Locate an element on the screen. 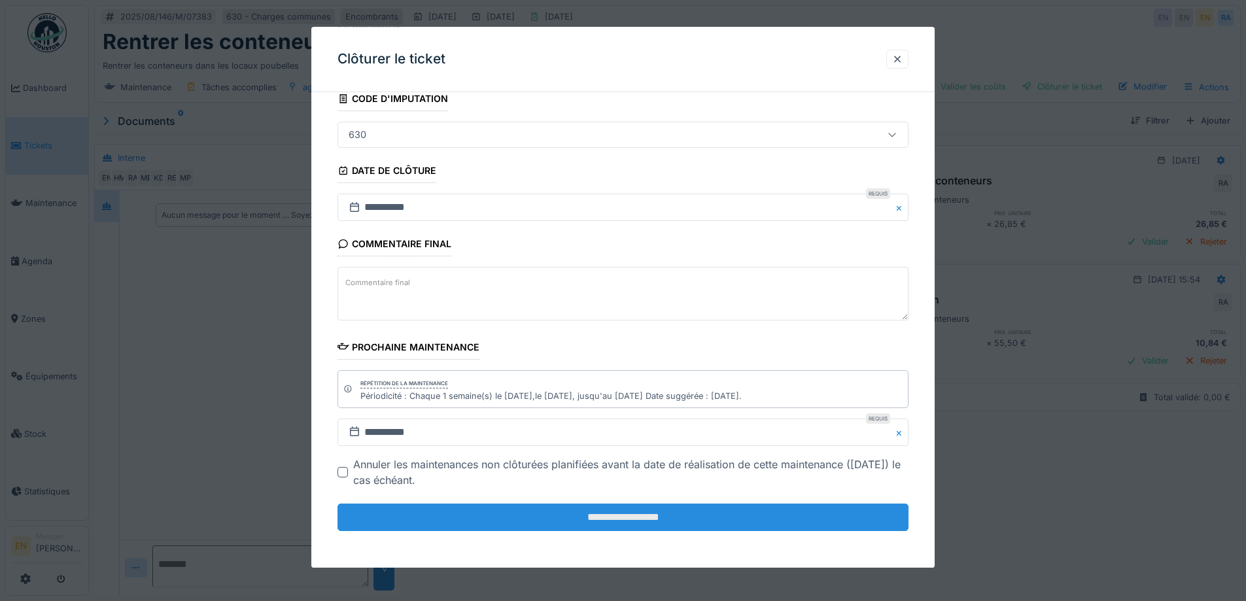 This screenshot has height=601, width=1246. div: Répétition de la maintenance is located at coordinates (404, 384).